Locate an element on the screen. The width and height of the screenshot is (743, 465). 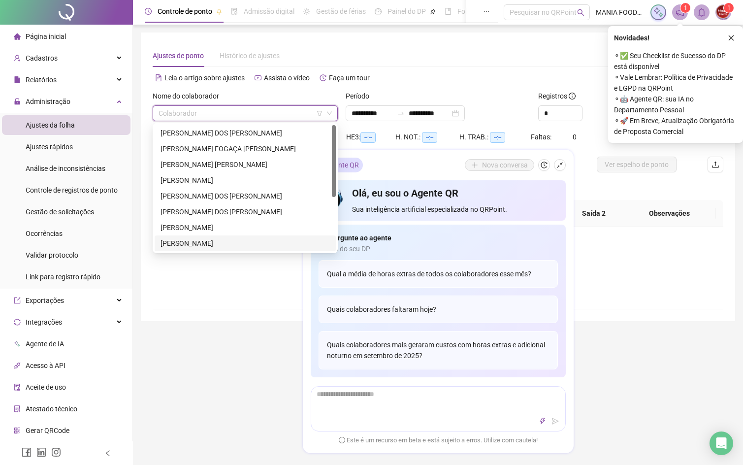
span: Ajustes da folha is located at coordinates (50, 125).